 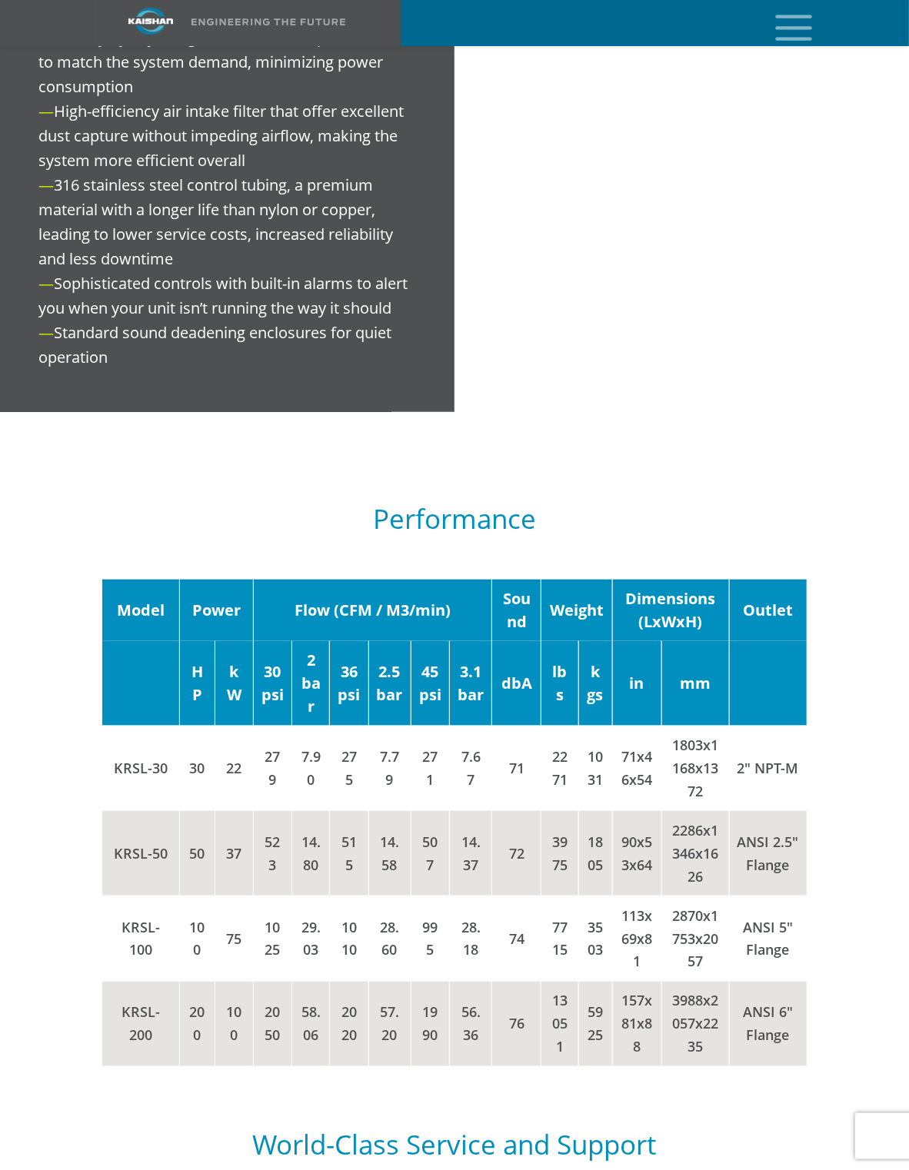 I want to click on td: 76, so click(x=517, y=1024).